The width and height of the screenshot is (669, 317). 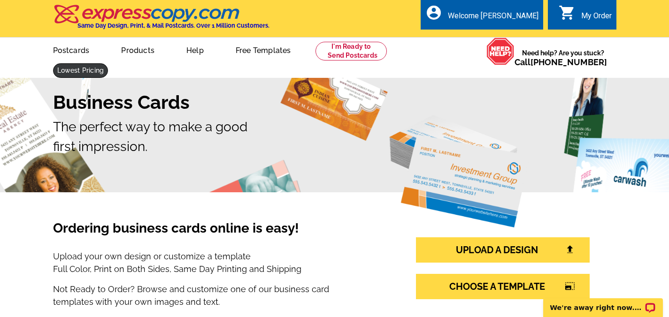 What do you see at coordinates (501, 51) in the screenshot?
I see `img: help` at bounding box center [501, 51].